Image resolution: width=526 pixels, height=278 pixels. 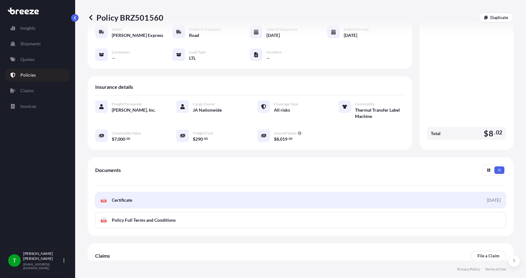 I want to click on span: 000, so click(x=121, y=139).